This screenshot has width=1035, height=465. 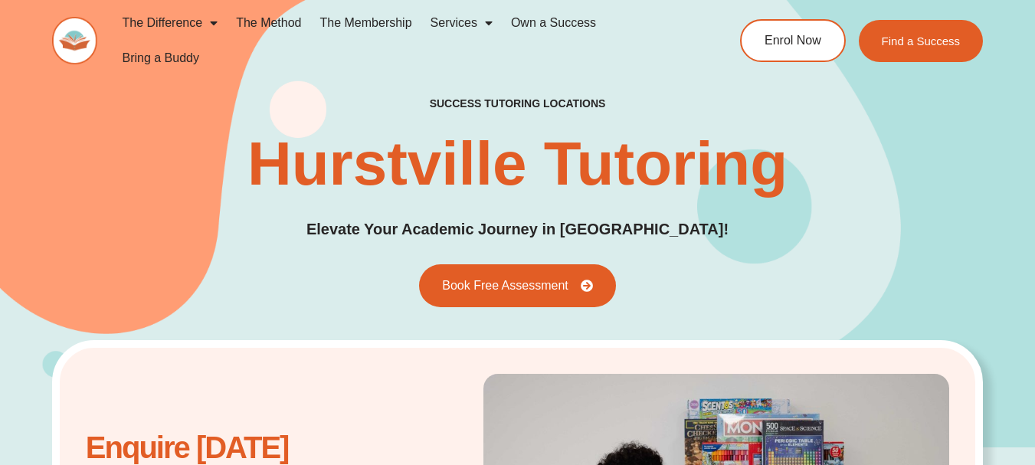 What do you see at coordinates (268, 23) in the screenshot?
I see `a: The Method` at bounding box center [268, 23].